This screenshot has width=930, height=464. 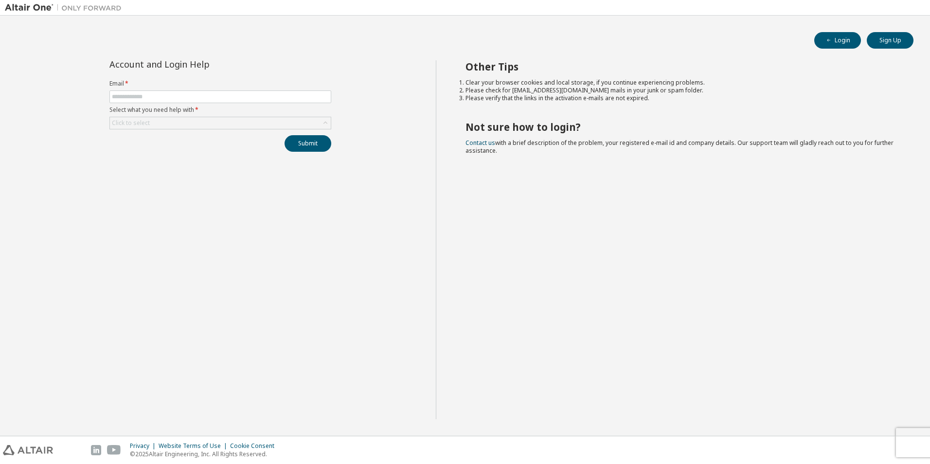 What do you see at coordinates (681, 127) in the screenshot?
I see `h2: Not sure how to login?` at bounding box center [681, 127].